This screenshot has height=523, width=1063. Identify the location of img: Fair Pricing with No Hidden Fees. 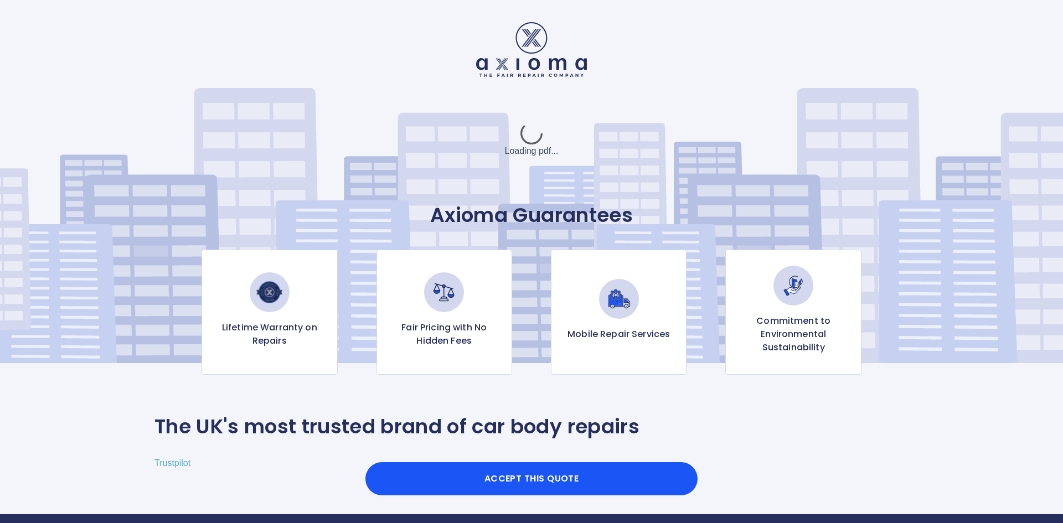
(444, 292).